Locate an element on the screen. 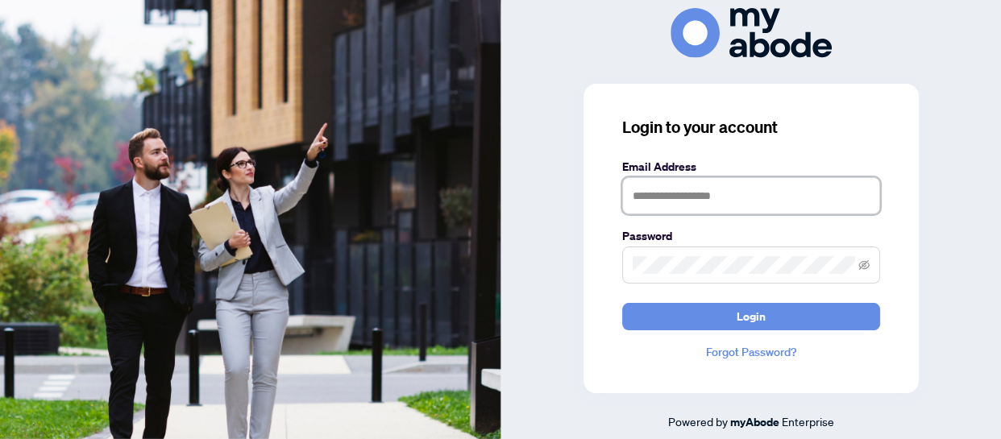 This screenshot has height=439, width=1001. span: Powered by is located at coordinates (698, 421).